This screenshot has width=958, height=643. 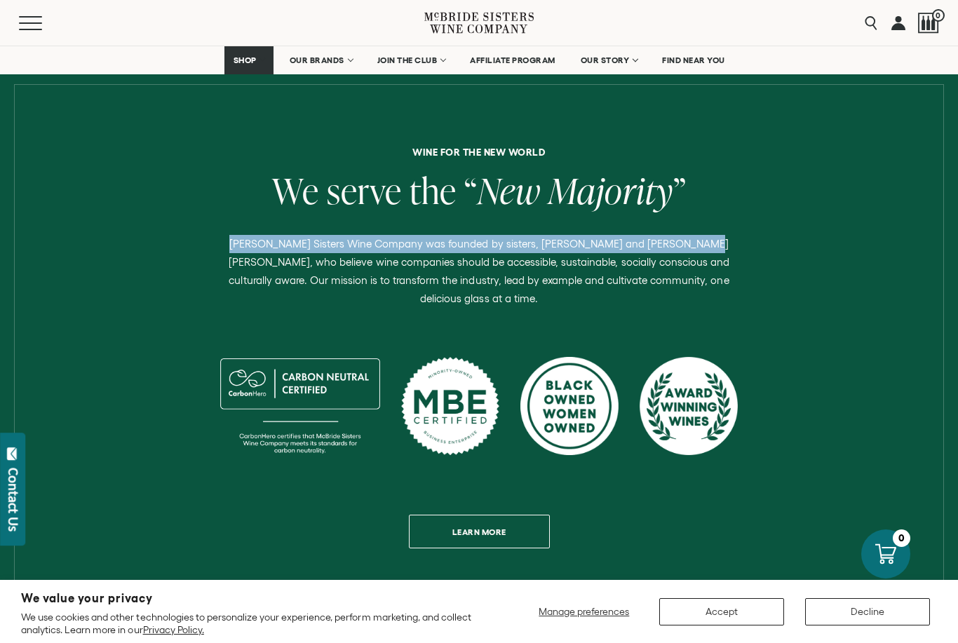 What do you see at coordinates (605, 60) in the screenshot?
I see `span: OUR STORY` at bounding box center [605, 60].